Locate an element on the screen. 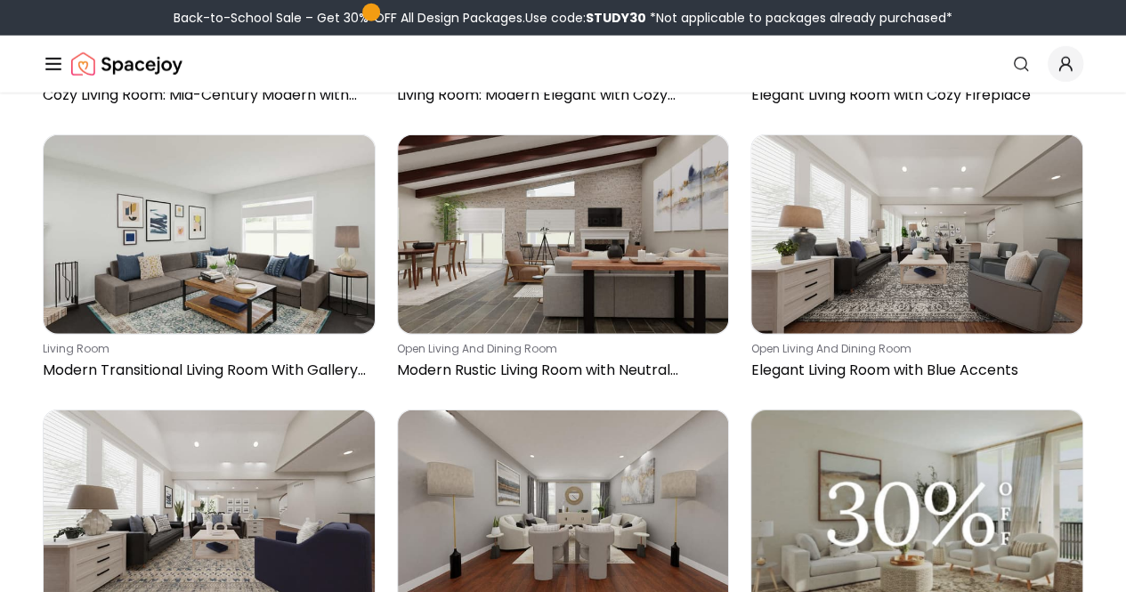  span: Use code: is located at coordinates (586, 18).